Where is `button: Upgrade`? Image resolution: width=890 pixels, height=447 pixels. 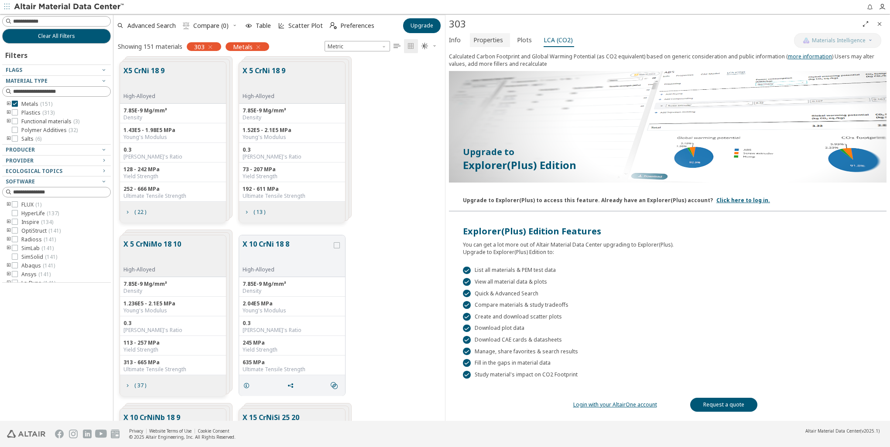
button: Upgrade is located at coordinates (422, 26).